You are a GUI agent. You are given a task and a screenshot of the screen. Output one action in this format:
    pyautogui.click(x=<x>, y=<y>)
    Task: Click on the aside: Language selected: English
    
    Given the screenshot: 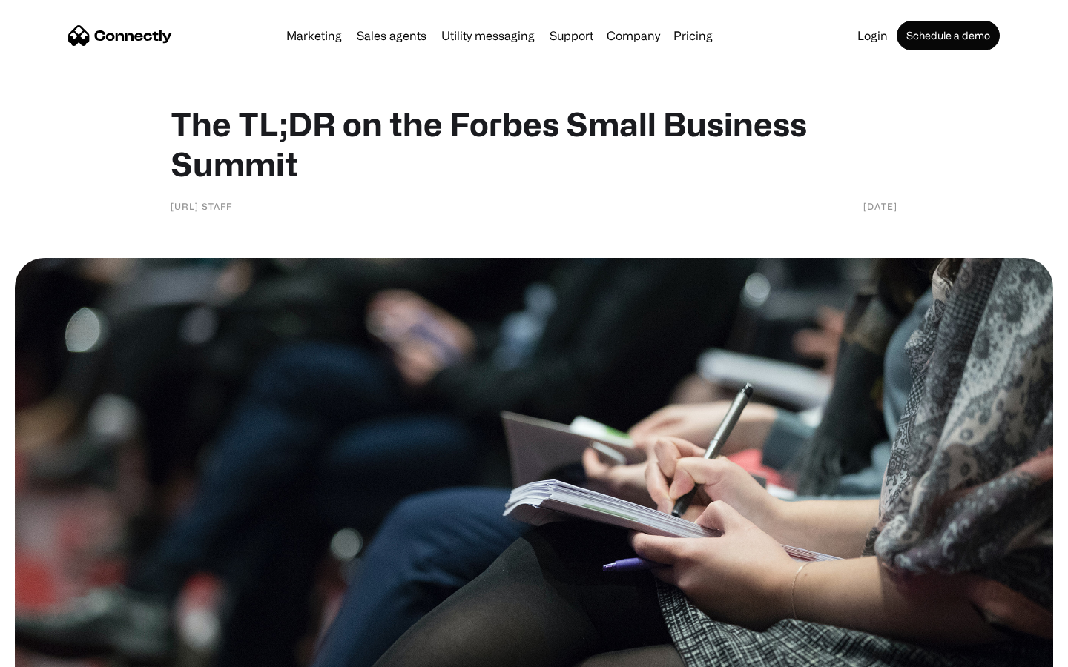 What is the action you would take?
    pyautogui.click(x=52, y=652)
    